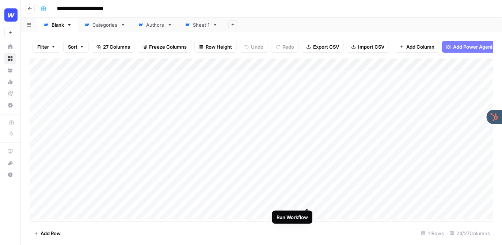 This screenshot has height=245, width=502. What do you see at coordinates (155, 25) in the screenshot?
I see `a: Authors` at bounding box center [155, 25].